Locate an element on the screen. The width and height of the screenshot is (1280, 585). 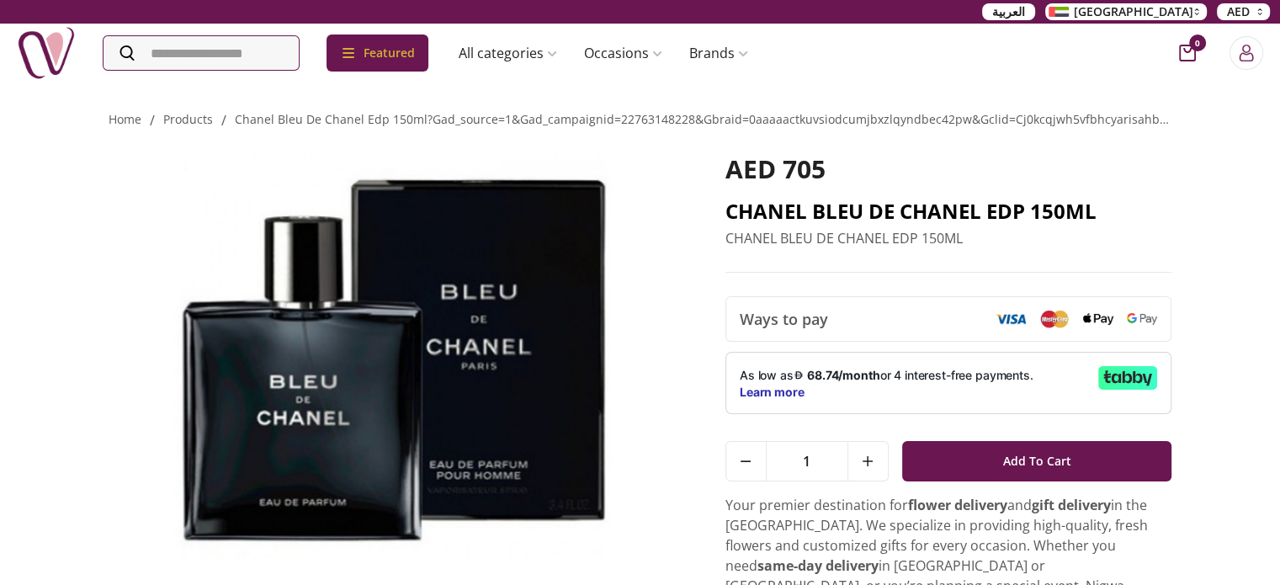
button: AED is located at coordinates (1243, 12).